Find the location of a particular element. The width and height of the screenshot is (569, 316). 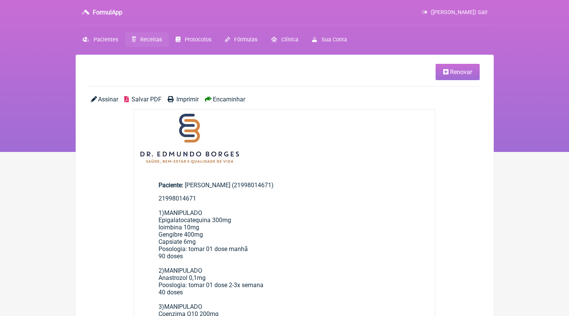

a: Clínica is located at coordinates (285, 40).